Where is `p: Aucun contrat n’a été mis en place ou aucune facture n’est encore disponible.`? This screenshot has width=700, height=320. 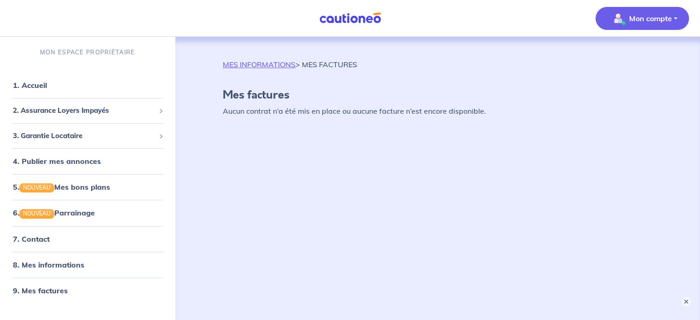
p: Aucun contrat n’a été mis en place ou aucune facture n’est encore disponible. is located at coordinates (438, 111).